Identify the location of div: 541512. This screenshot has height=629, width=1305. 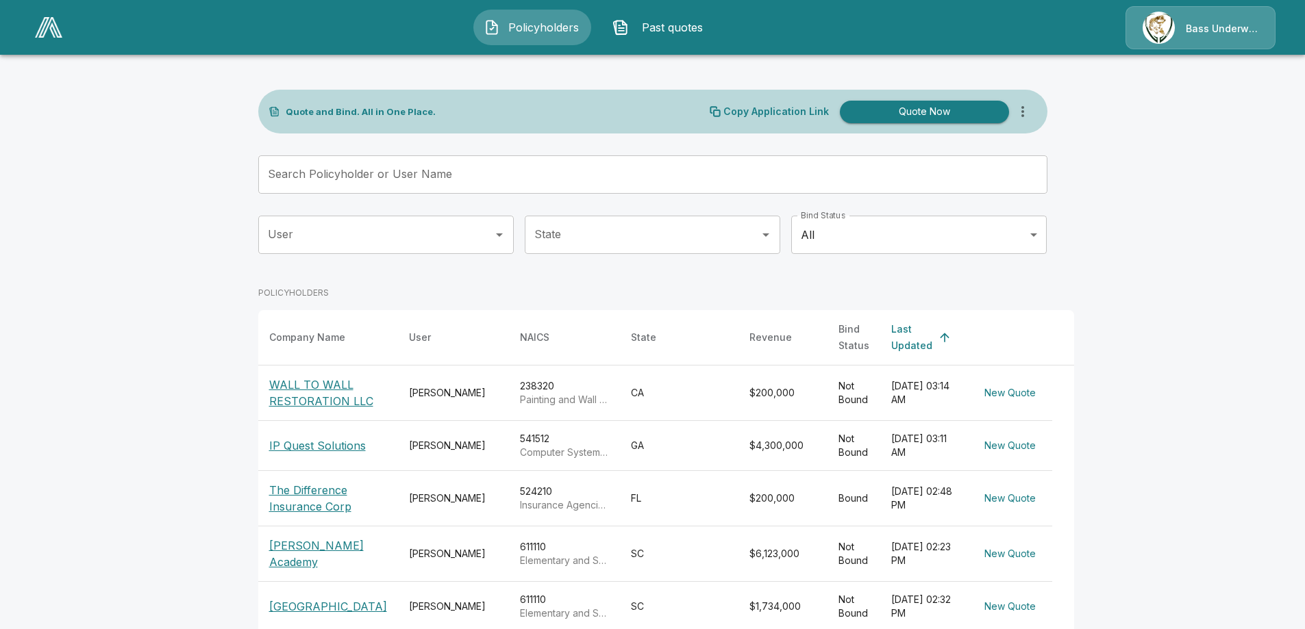
(564, 446).